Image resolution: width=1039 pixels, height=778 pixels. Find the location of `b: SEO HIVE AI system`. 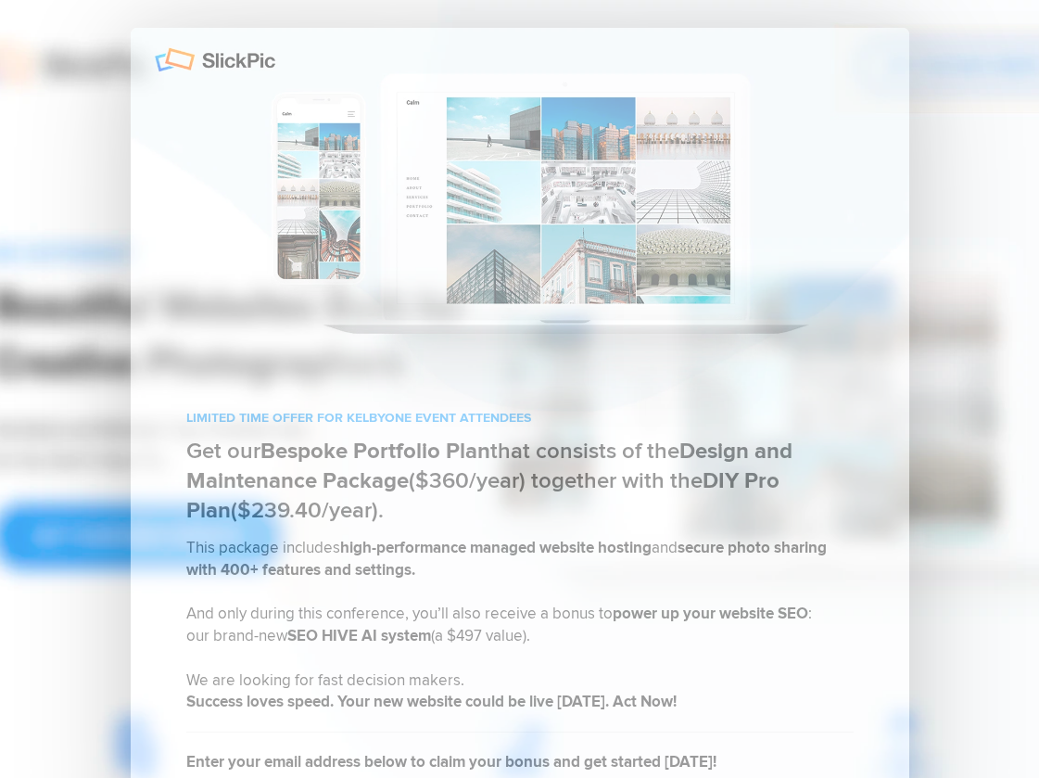

b: SEO HIVE AI system is located at coordinates (359, 635).